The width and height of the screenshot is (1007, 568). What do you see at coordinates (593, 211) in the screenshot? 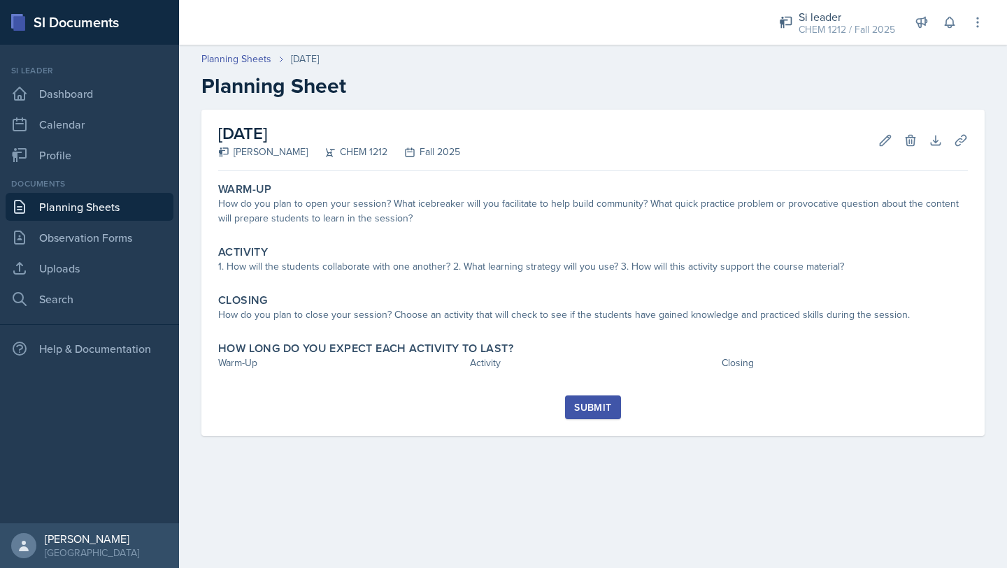
I see `div: How do you plan to open your session? What icebreaker will you facilitate to help build community...` at bounding box center [593, 211].